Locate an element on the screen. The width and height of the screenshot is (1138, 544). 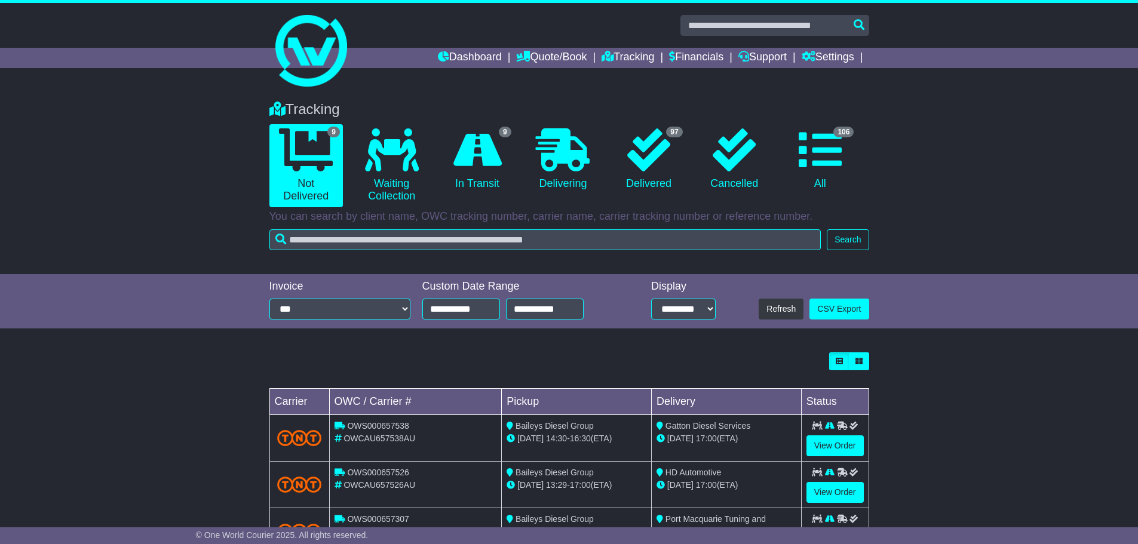
div: Custom Date Range is located at coordinates (518, 287).